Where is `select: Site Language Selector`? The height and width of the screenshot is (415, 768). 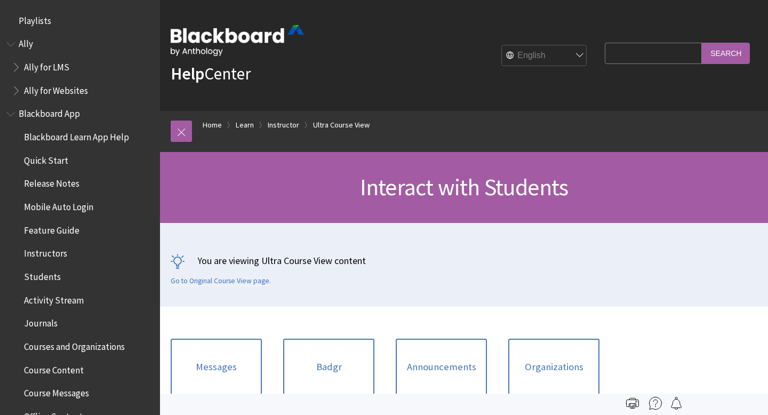
select: Site Language Selector is located at coordinates (545, 56).